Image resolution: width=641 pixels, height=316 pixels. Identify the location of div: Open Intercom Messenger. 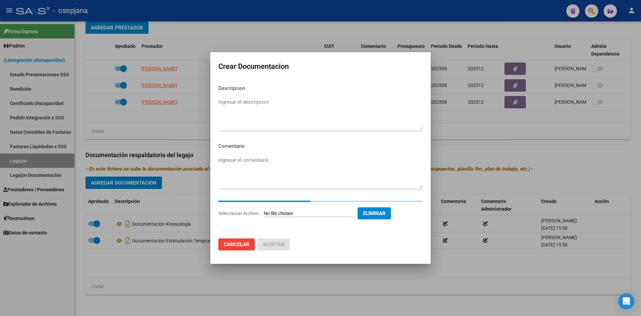
(627, 301).